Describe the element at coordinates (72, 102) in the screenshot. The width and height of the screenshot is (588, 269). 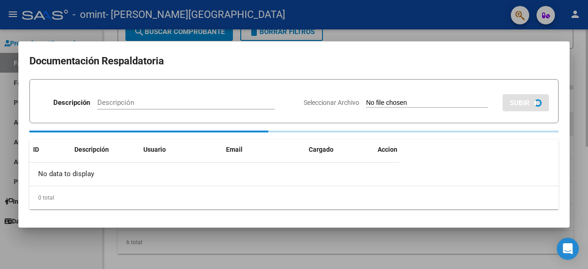
I see `p: Descripción` at that location.